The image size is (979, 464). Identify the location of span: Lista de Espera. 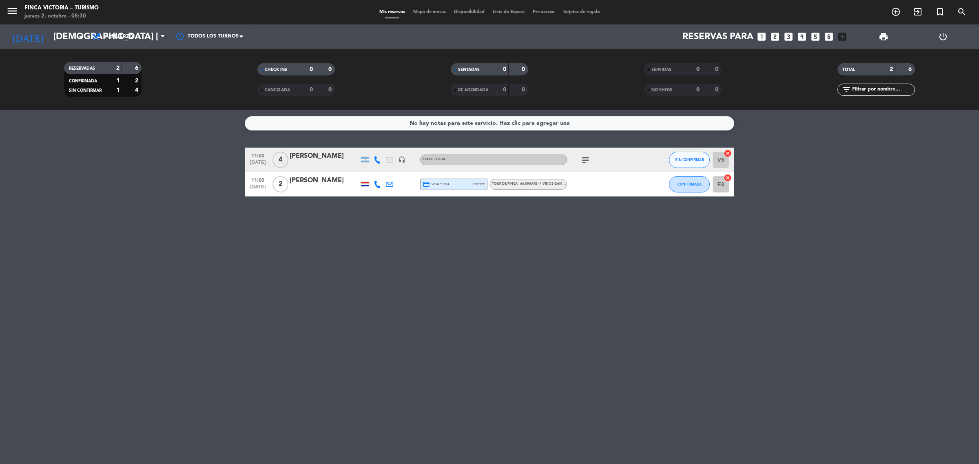
(509, 12).